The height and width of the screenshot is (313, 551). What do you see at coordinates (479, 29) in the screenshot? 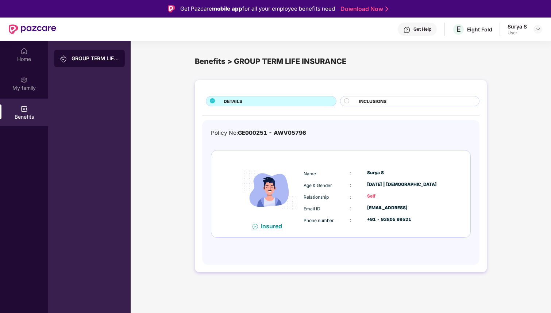
I see `div: Eight Fold` at bounding box center [479, 29].